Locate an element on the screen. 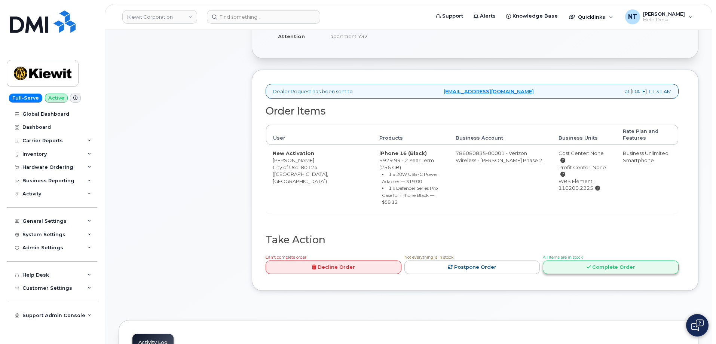  div: WBS Element: 110200.2225 is located at coordinates (584, 184).